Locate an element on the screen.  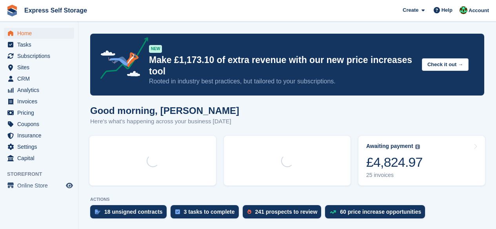
span: Create is located at coordinates (411, 10).